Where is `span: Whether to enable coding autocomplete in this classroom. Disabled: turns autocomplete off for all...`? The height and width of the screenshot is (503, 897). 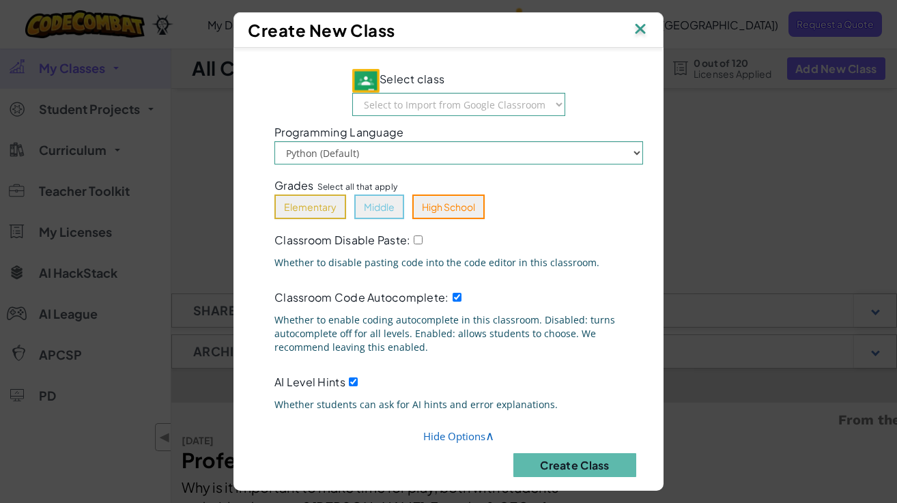 span: Whether to enable coding autocomplete in this classroom. Disabled: turns autocomplete off for all... is located at coordinates (459, 334).